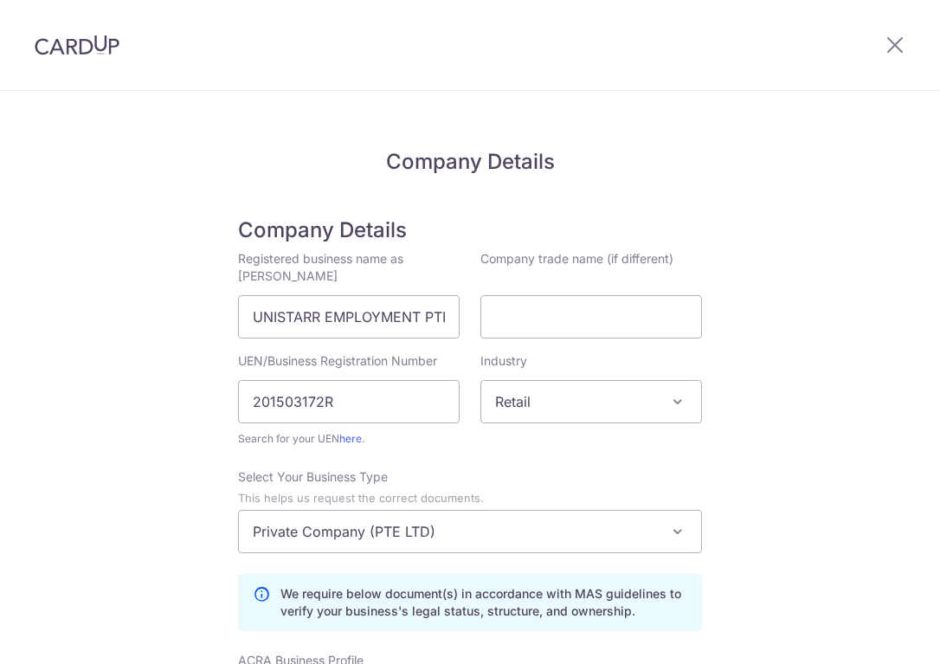 This screenshot has width=940, height=664. I want to click on label: UEN/Business Registration Number, so click(338, 361).